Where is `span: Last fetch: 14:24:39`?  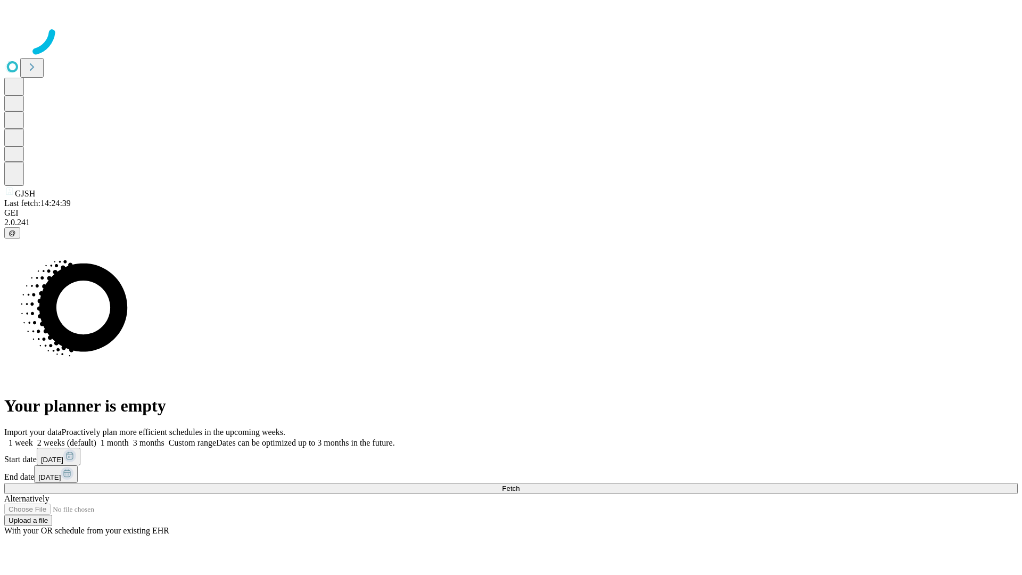 span: Last fetch: 14:24:39 is located at coordinates (37, 203).